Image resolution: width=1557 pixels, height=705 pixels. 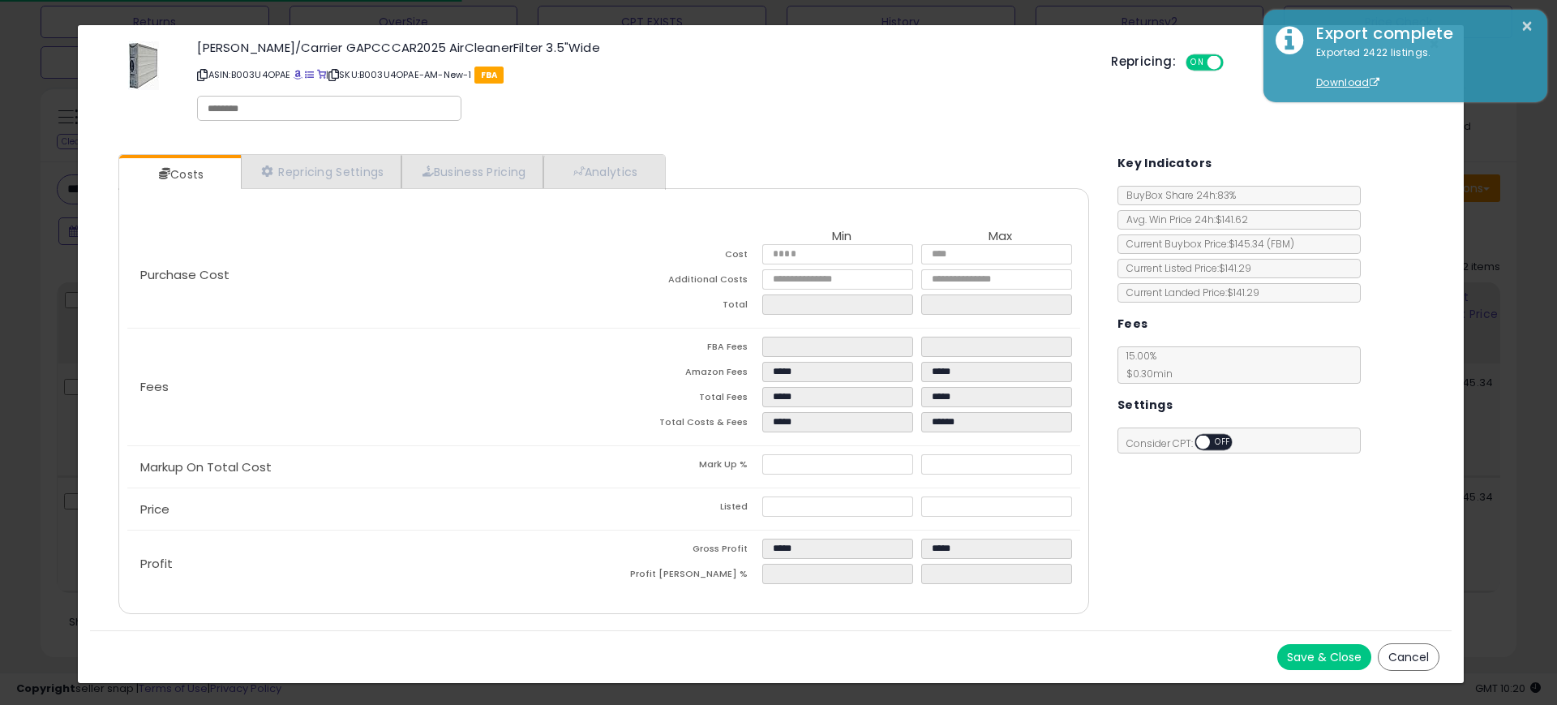 I want to click on span: 15.00 %, so click(x=1145, y=364).